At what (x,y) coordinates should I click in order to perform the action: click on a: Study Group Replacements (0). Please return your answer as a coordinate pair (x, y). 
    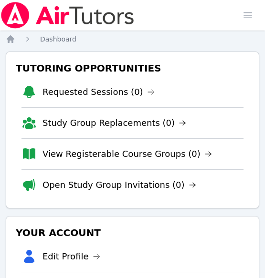
    Looking at the image, I should click on (114, 123).